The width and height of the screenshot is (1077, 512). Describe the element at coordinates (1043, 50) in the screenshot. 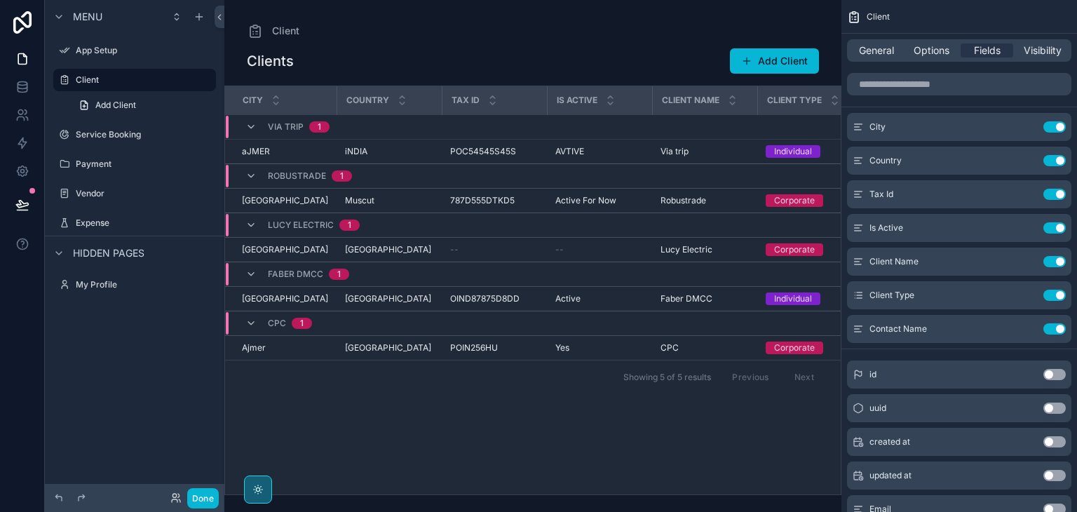

I see `span: Visibility` at that location.